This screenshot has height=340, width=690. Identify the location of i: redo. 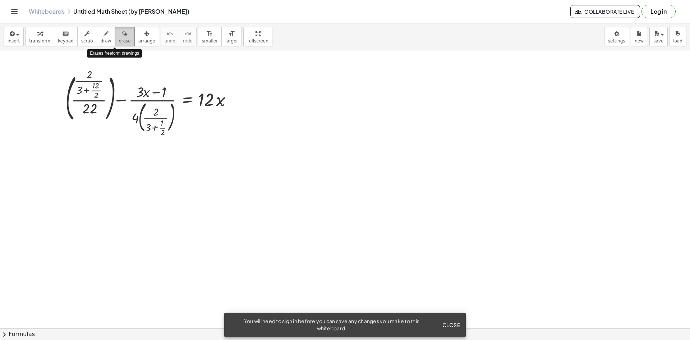
(188, 34).